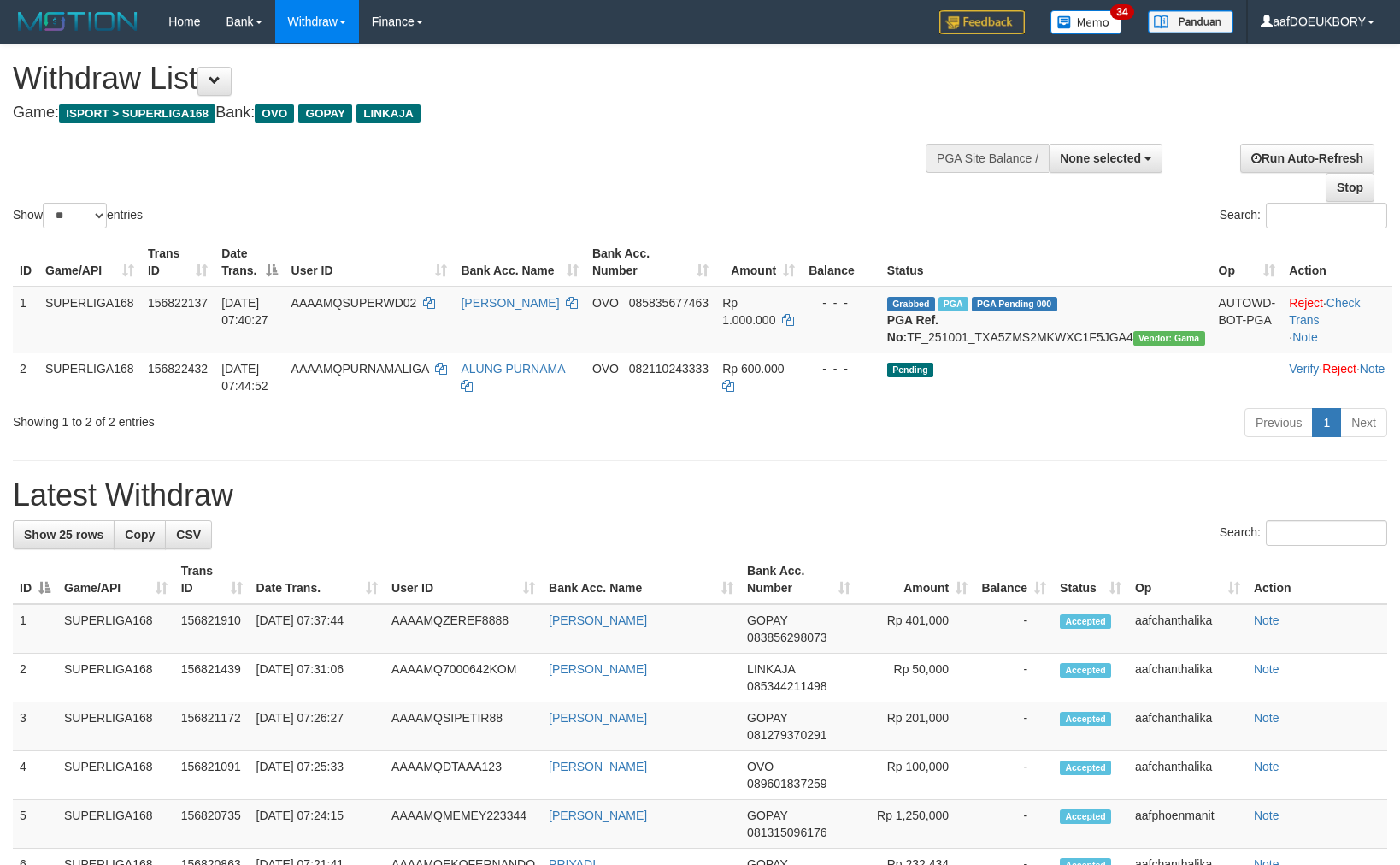 The image size is (1400, 865). I want to click on h1: Withdraw List, so click(464, 79).